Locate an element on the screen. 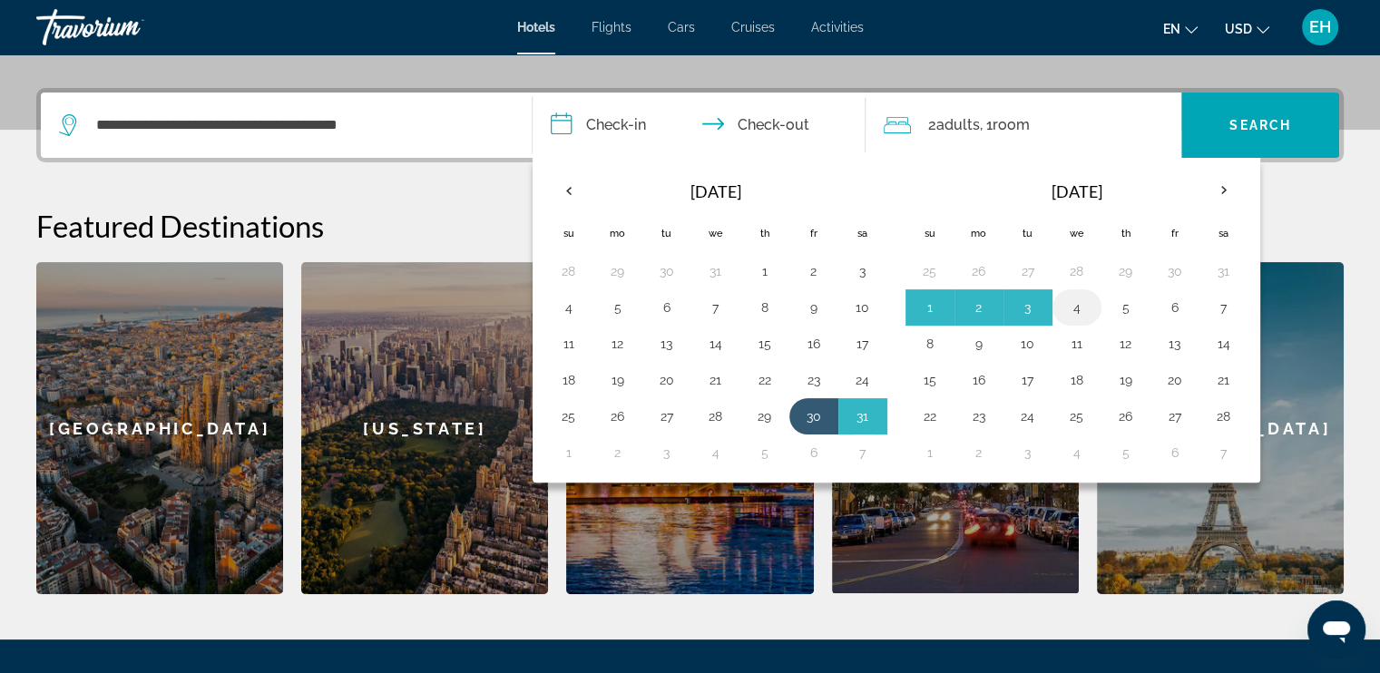  span: Adults is located at coordinates (957, 124).